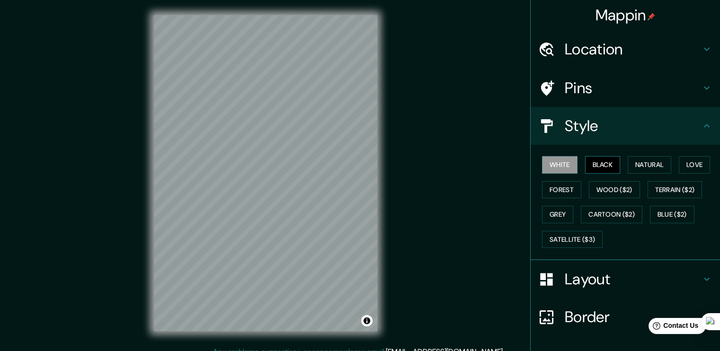 This screenshot has height=351, width=720. I want to click on button: Terrain ($2), so click(675, 190).